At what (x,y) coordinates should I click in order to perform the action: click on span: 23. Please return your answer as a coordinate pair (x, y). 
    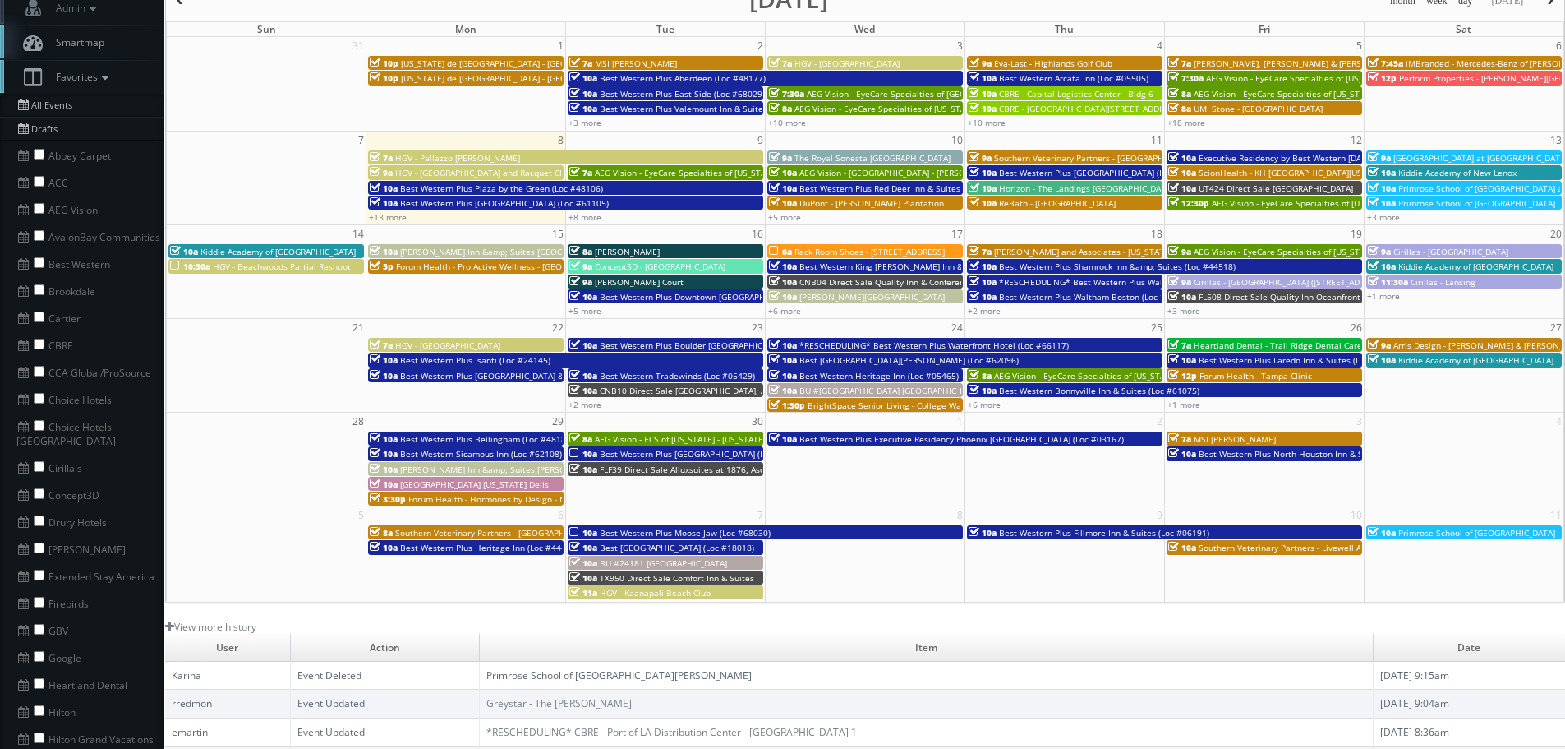
    Looking at the image, I should click on (758, 327).